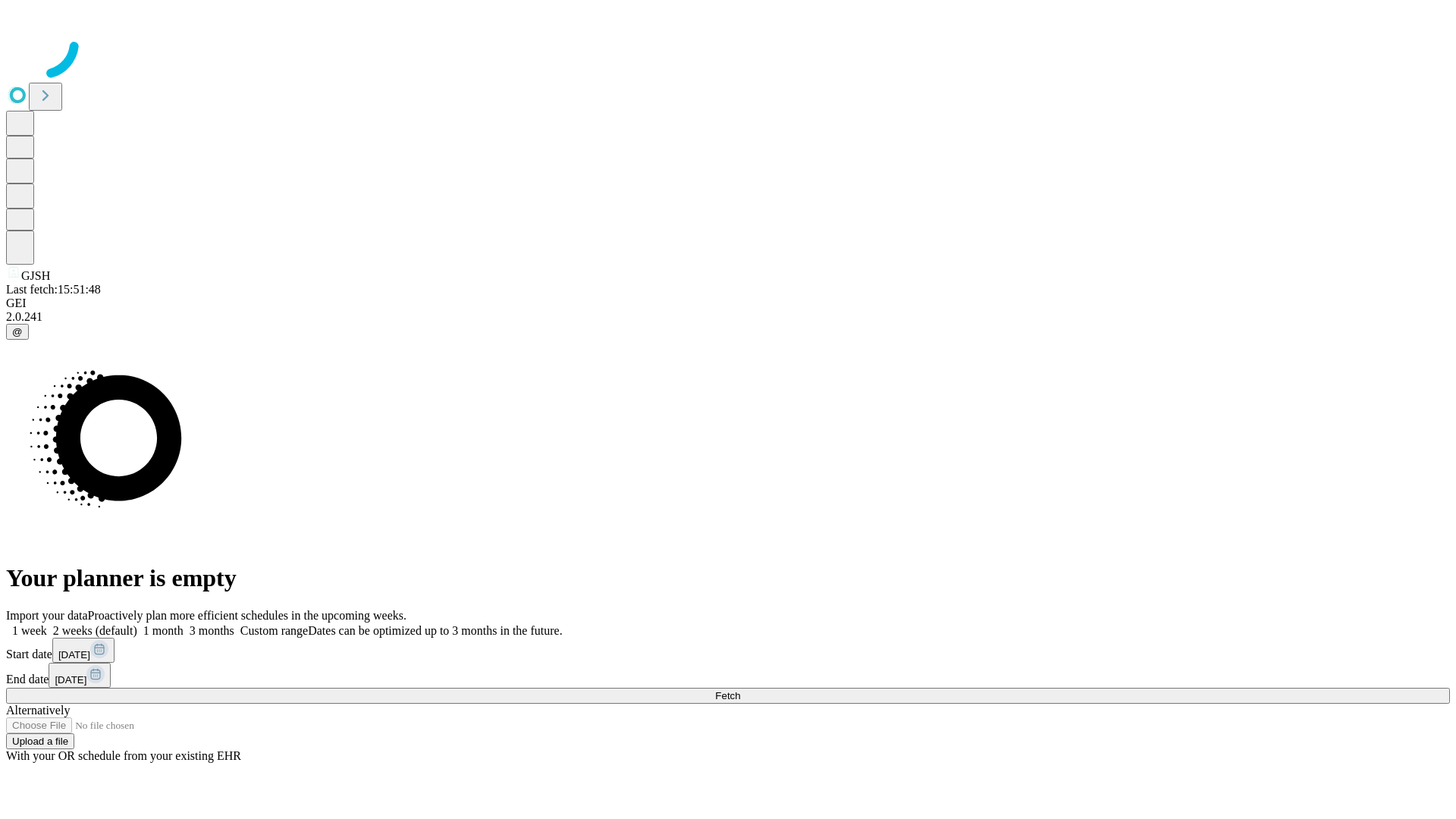 This screenshot has width=1456, height=819. What do you see at coordinates (273, 631) in the screenshot?
I see `span: Custom range` at bounding box center [273, 631].